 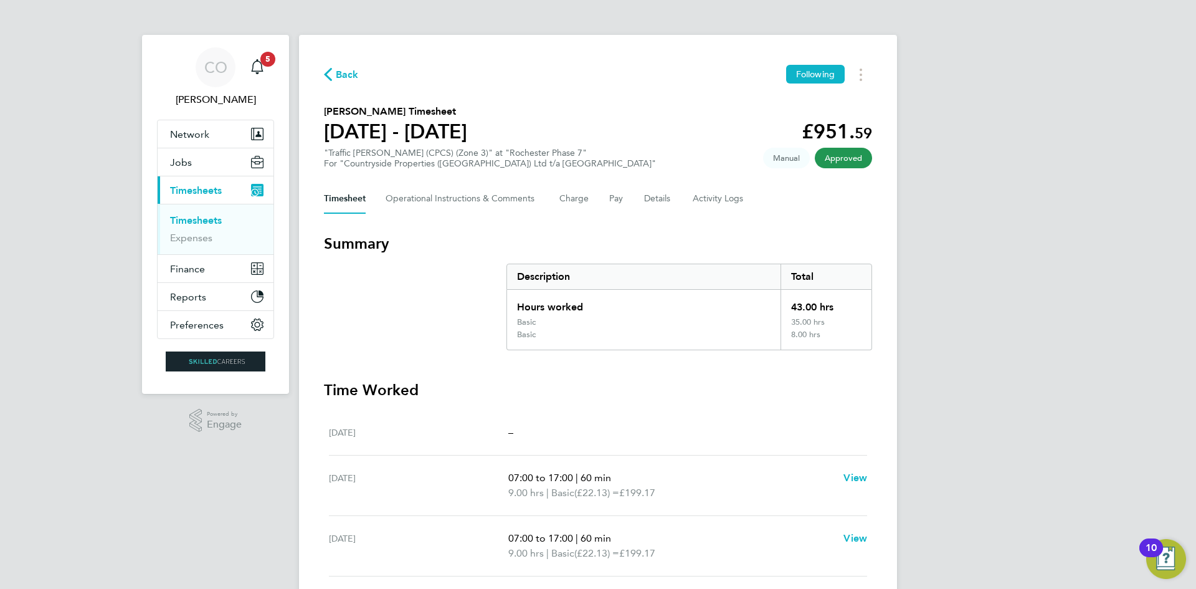 What do you see at coordinates (826, 340) in the screenshot?
I see `div: 8.00 hrs` at bounding box center [826, 340].